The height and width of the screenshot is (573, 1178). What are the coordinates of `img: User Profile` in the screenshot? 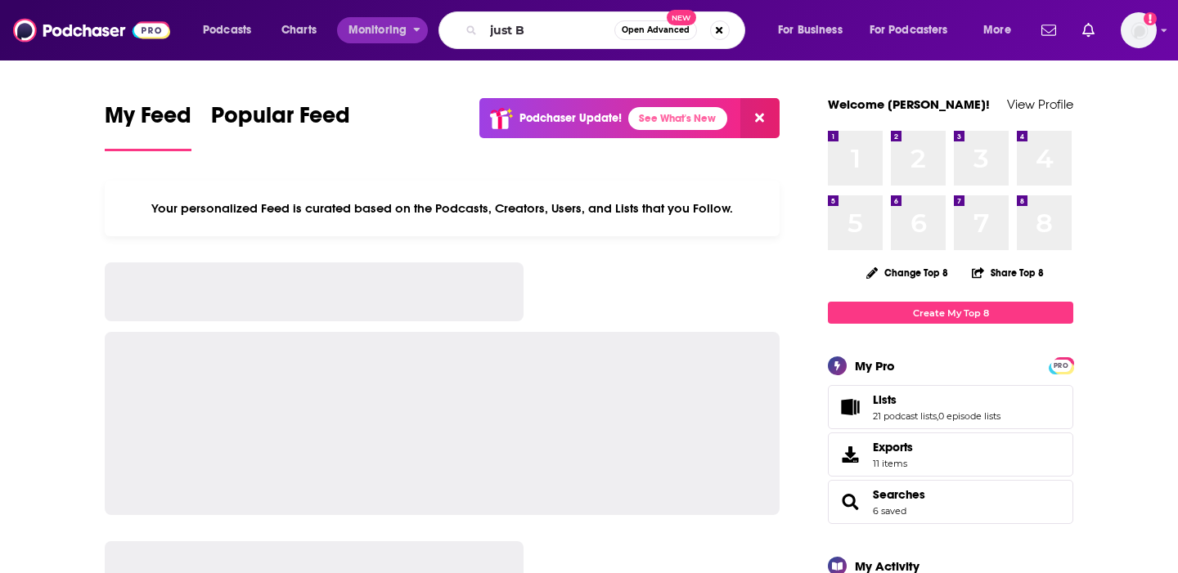 It's located at (1139, 30).